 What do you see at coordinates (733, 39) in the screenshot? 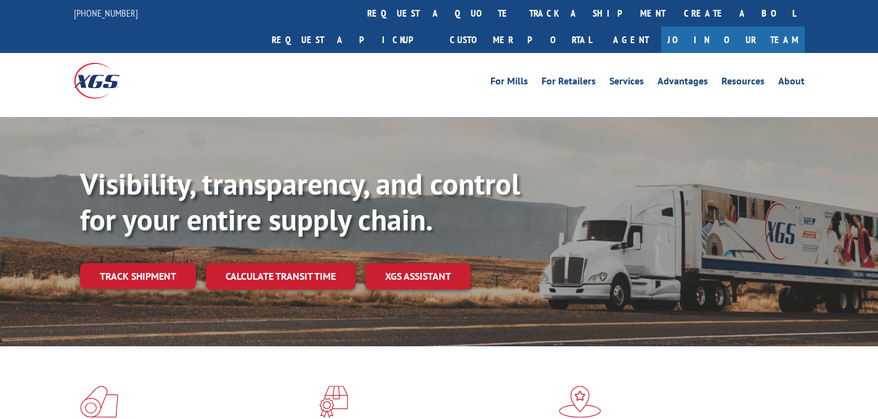
I see `a: Join Our Team` at bounding box center [733, 39].